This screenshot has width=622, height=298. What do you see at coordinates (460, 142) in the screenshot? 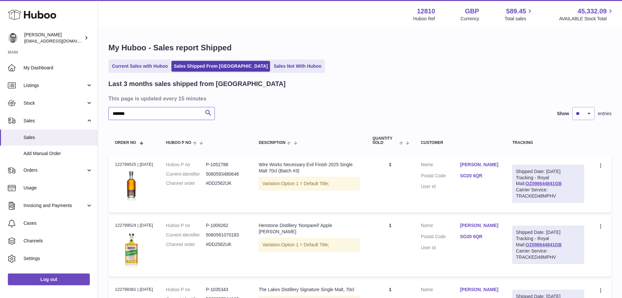
I see `div: Customer` at bounding box center [460, 142].